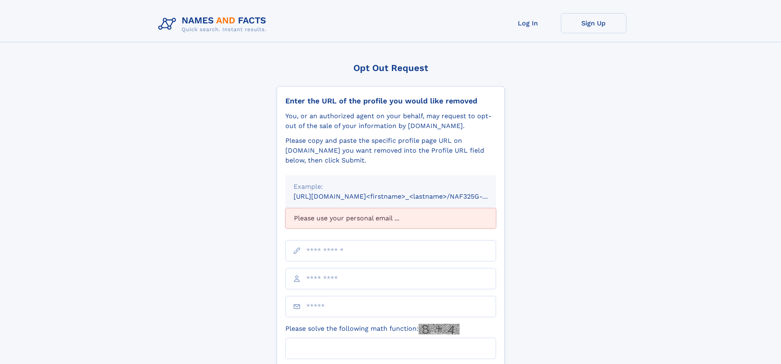 The width and height of the screenshot is (781, 364). What do you see at coordinates (214, 24) in the screenshot?
I see `img: Logo Names and Facts` at bounding box center [214, 24].